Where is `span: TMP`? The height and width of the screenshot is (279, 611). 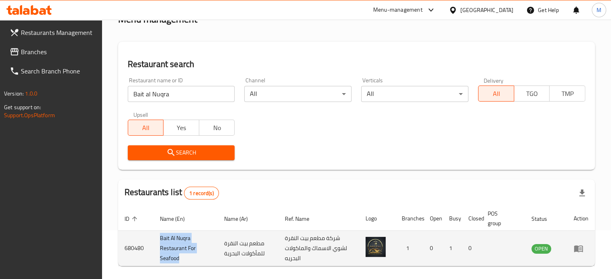 span: TMP is located at coordinates (568, 94).